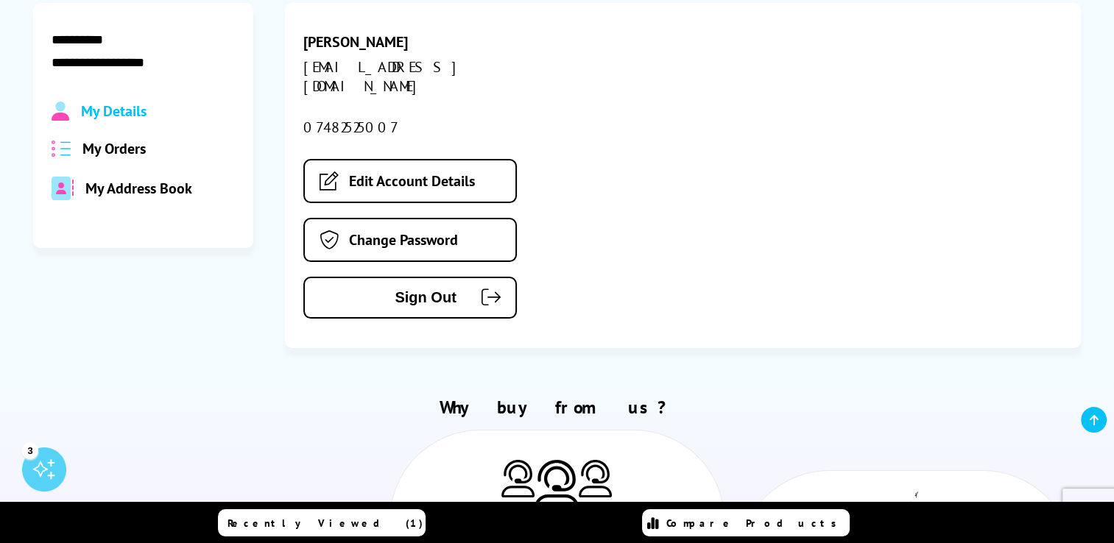  What do you see at coordinates (114, 149) in the screenshot?
I see `span: My Orders` at bounding box center [114, 149].